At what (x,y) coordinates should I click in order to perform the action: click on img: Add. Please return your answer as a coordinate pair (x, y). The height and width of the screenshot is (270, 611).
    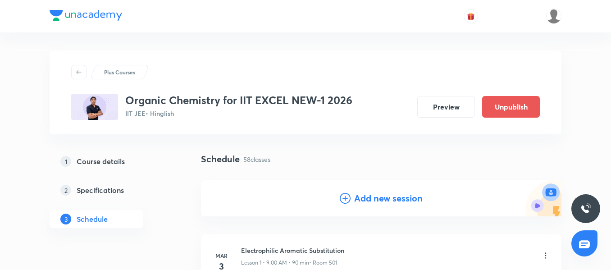
    Looking at the image, I should click on (544, 198).